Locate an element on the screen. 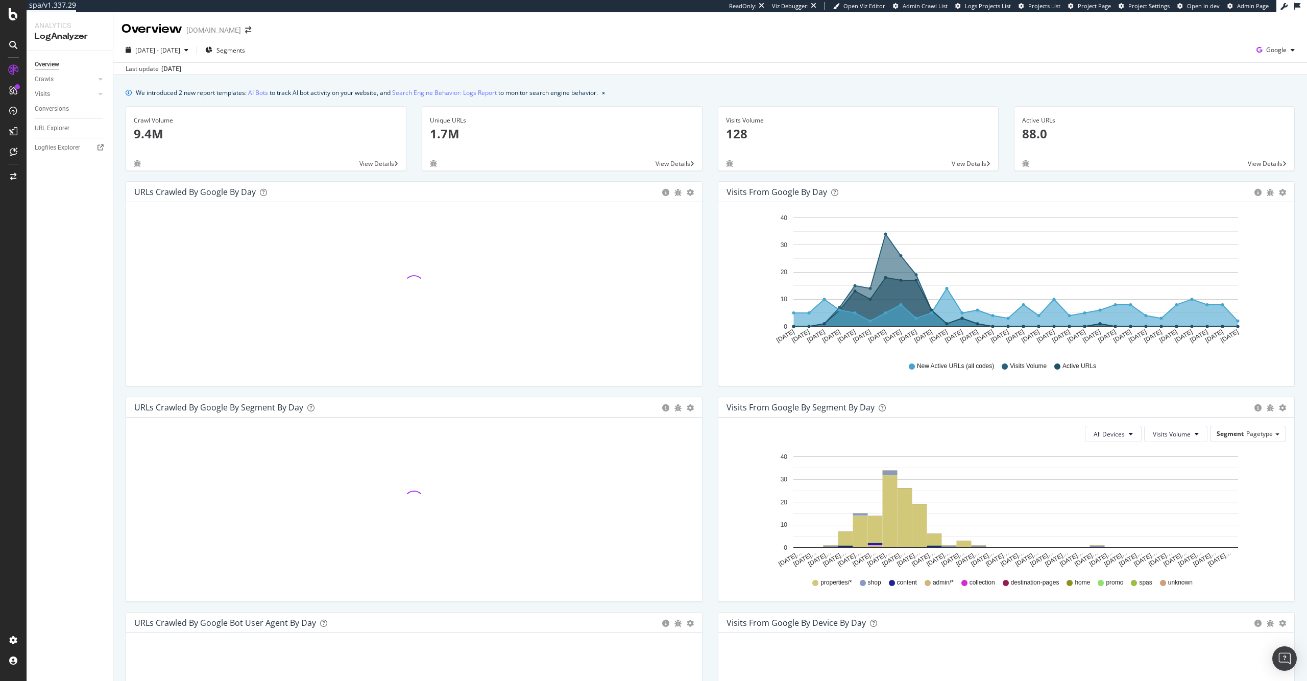 The width and height of the screenshot is (1307, 681). text: 10 is located at coordinates (784, 525).